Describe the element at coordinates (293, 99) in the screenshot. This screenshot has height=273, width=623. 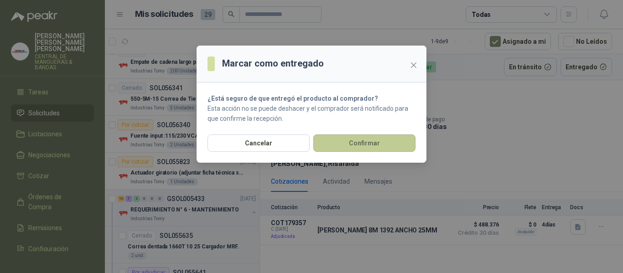
I see `strong: ¿Está seguro de que entregó el producto al comprador?` at that location.